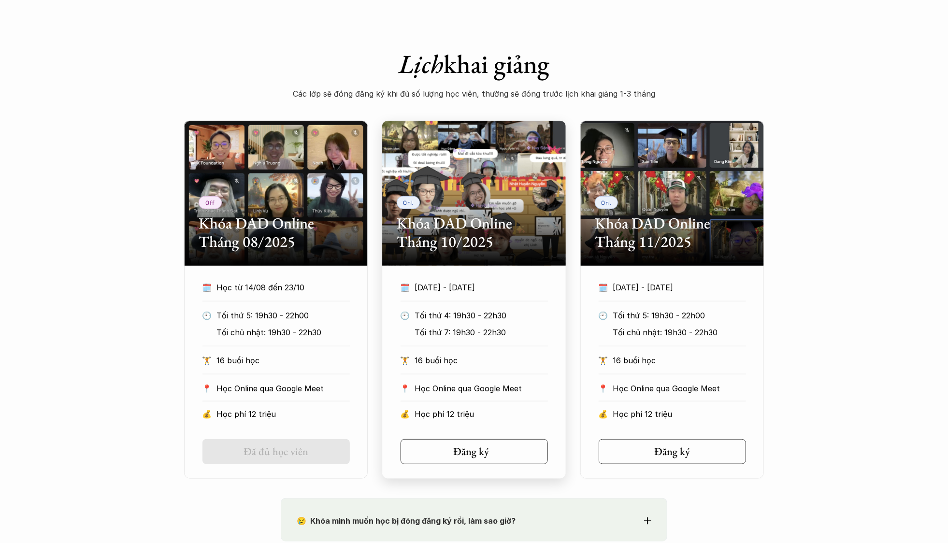  What do you see at coordinates (481, 316) in the screenshot?
I see `p: Tối thứ 4: 19h30 - 22h30` at bounding box center [481, 316].